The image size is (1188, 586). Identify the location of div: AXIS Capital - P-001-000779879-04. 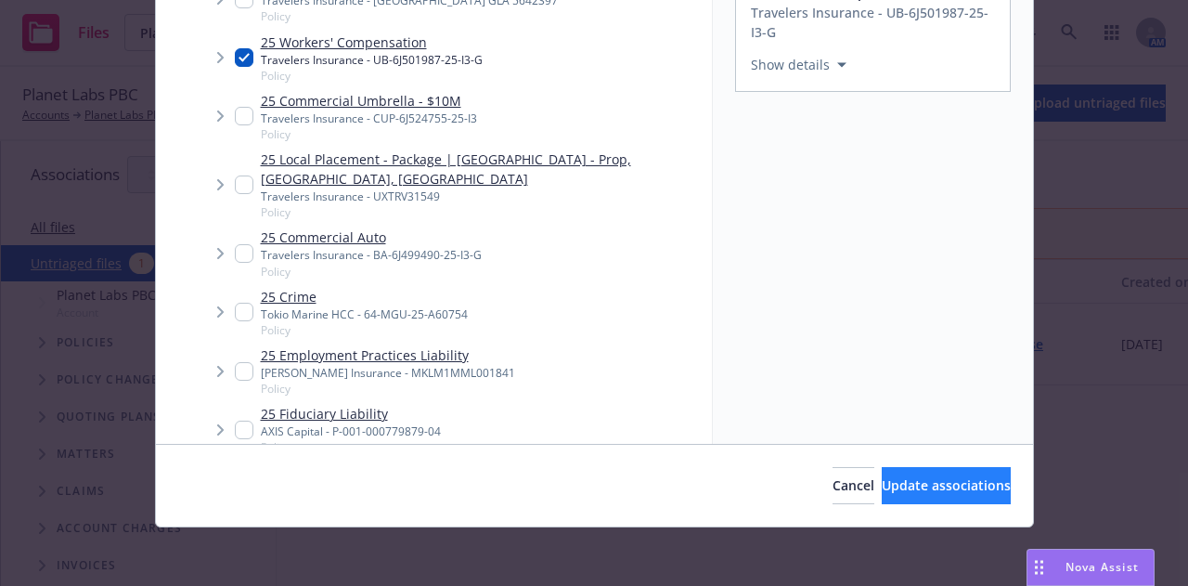
(351, 431).